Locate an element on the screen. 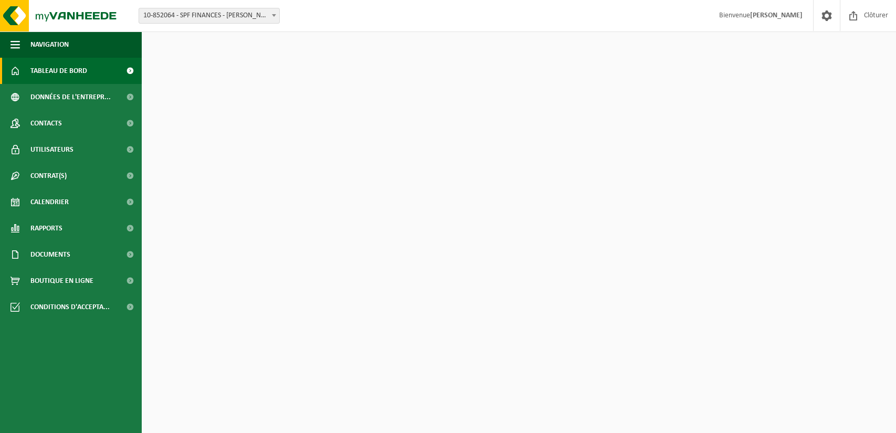 The width and height of the screenshot is (896, 433). span: 10-852064 - SPF FINANCES - HUY 1 - HUY is located at coordinates (209, 16).